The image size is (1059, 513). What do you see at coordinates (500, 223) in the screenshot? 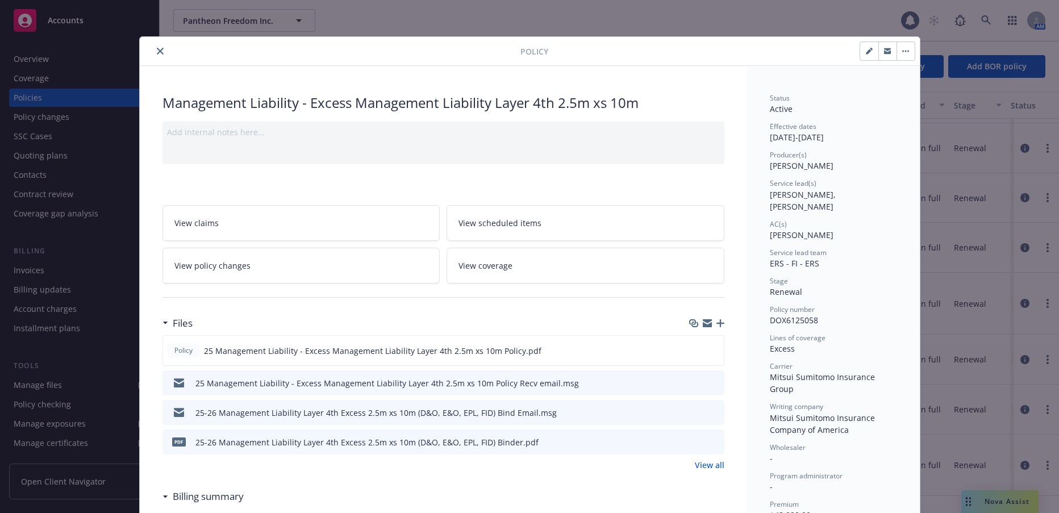
I see `span: View scheduled items` at bounding box center [500, 223].